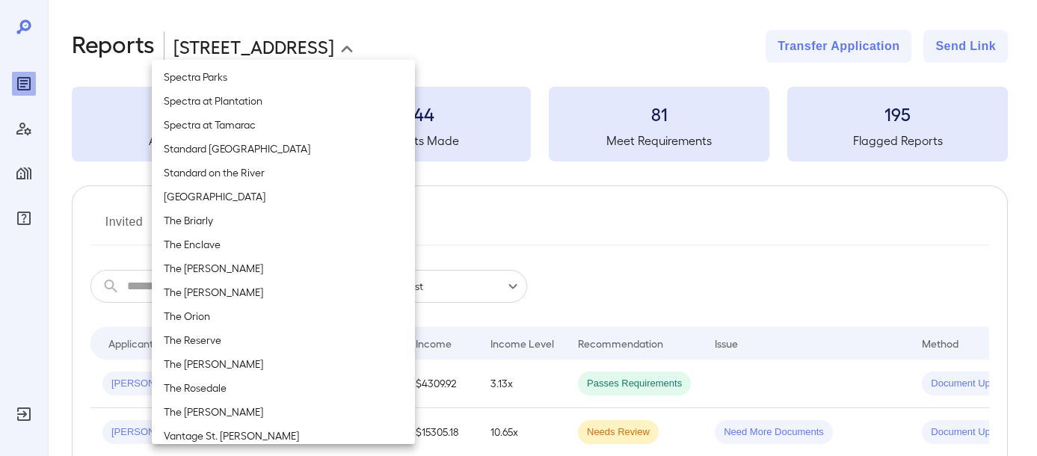  I want to click on li: The Enclave, so click(283, 244).